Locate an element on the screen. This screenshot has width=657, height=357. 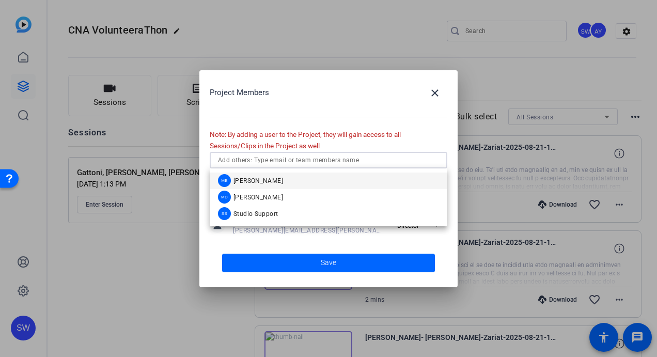
div: Project Members is located at coordinates (329, 93).